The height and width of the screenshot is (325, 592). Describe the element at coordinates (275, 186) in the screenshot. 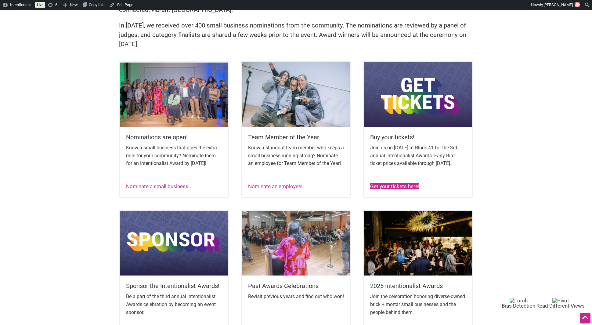

I see `a: Nominate an employee!` at that location.